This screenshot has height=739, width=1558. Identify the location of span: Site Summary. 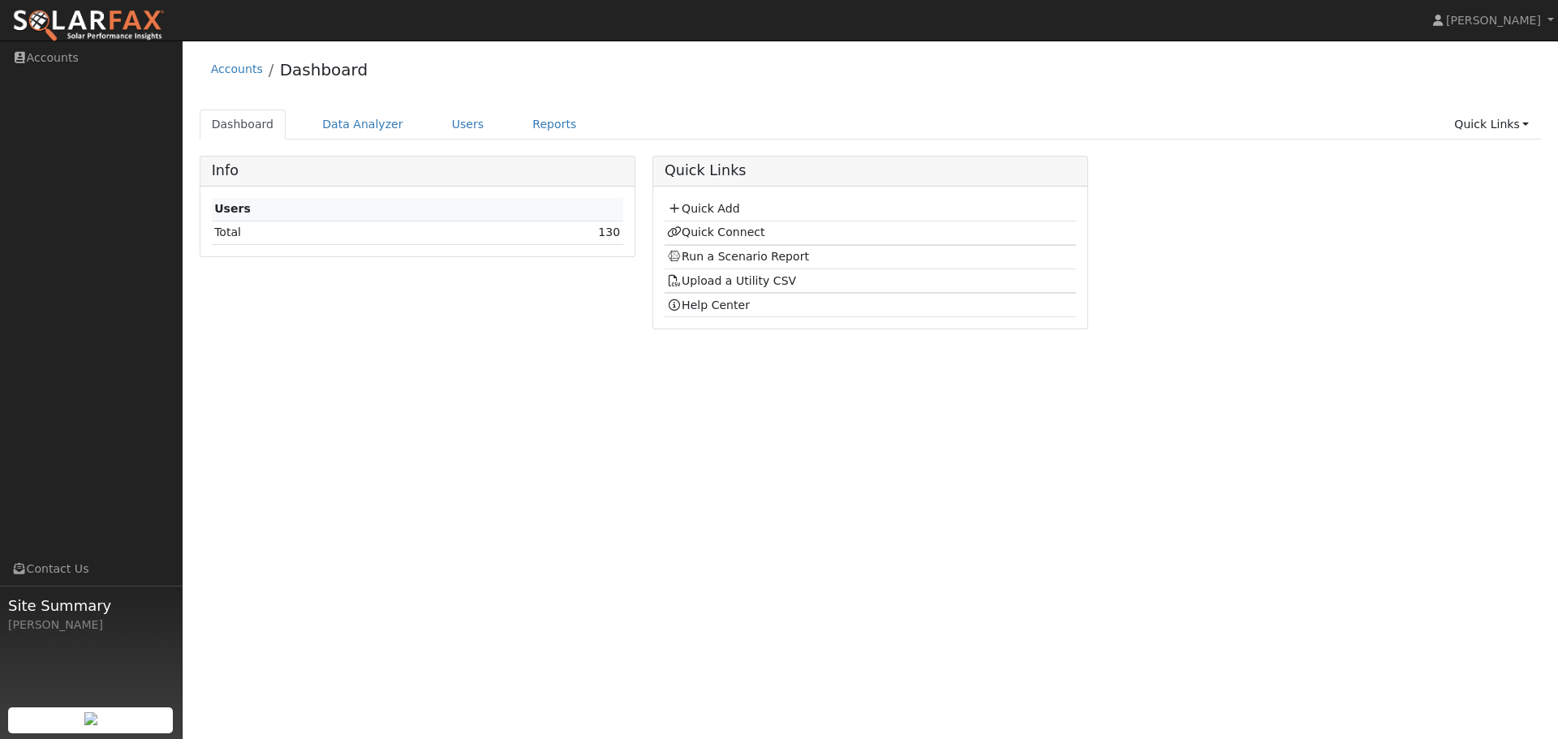
(91, 606).